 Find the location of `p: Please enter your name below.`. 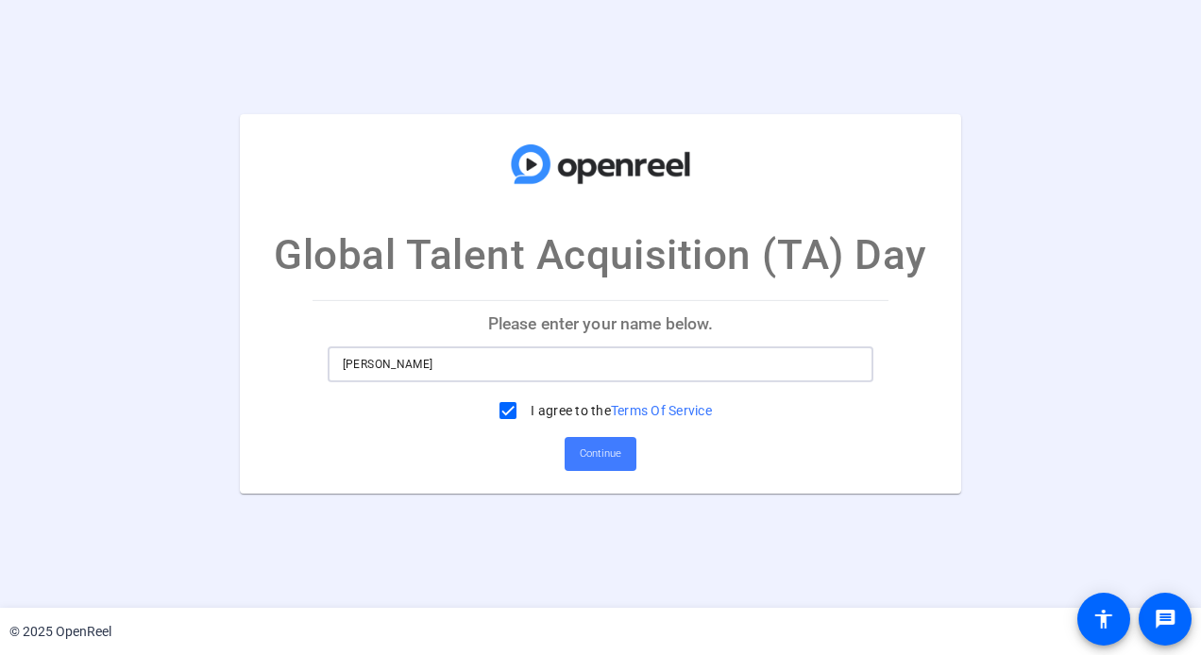

p: Please enter your name below. is located at coordinates (600, 324).